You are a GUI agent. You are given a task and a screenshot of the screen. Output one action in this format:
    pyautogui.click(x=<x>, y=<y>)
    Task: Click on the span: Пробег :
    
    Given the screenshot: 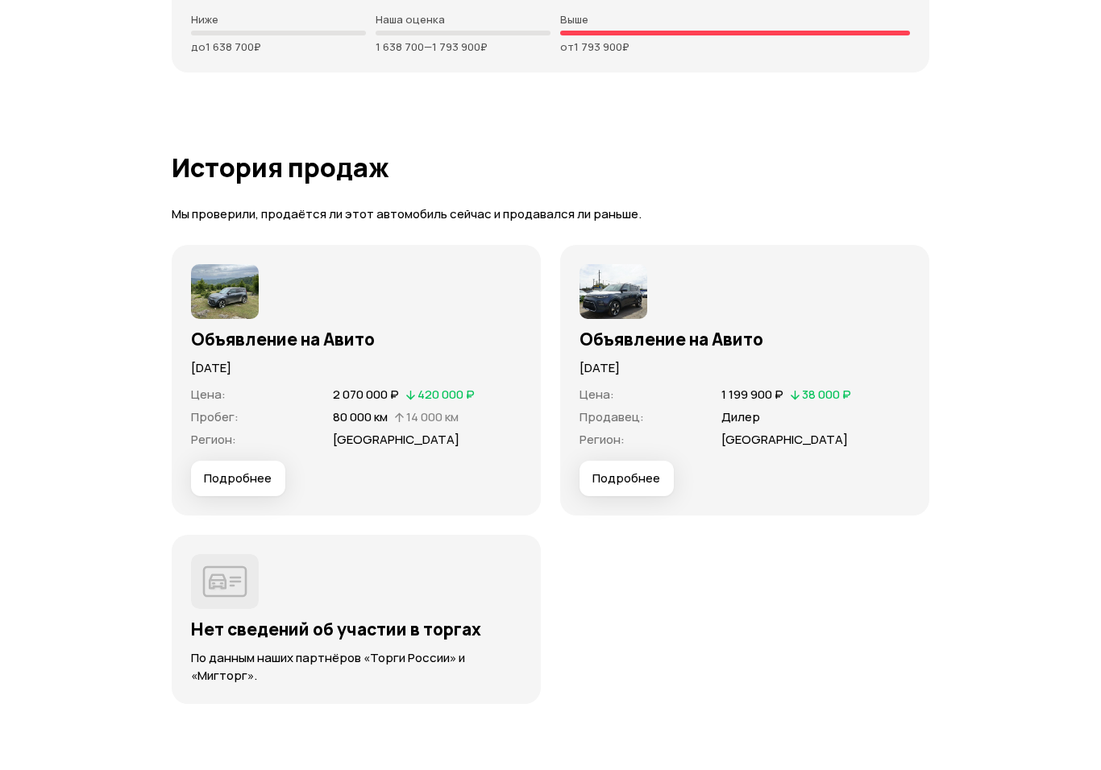 What is the action you would take?
    pyautogui.click(x=214, y=417)
    